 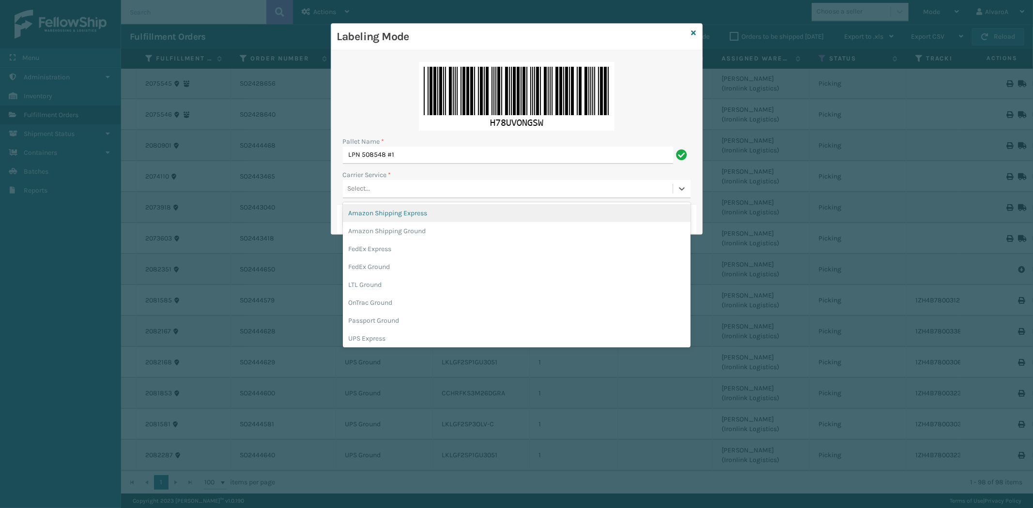 I want to click on h3: Labeling Mode, so click(x=512, y=37).